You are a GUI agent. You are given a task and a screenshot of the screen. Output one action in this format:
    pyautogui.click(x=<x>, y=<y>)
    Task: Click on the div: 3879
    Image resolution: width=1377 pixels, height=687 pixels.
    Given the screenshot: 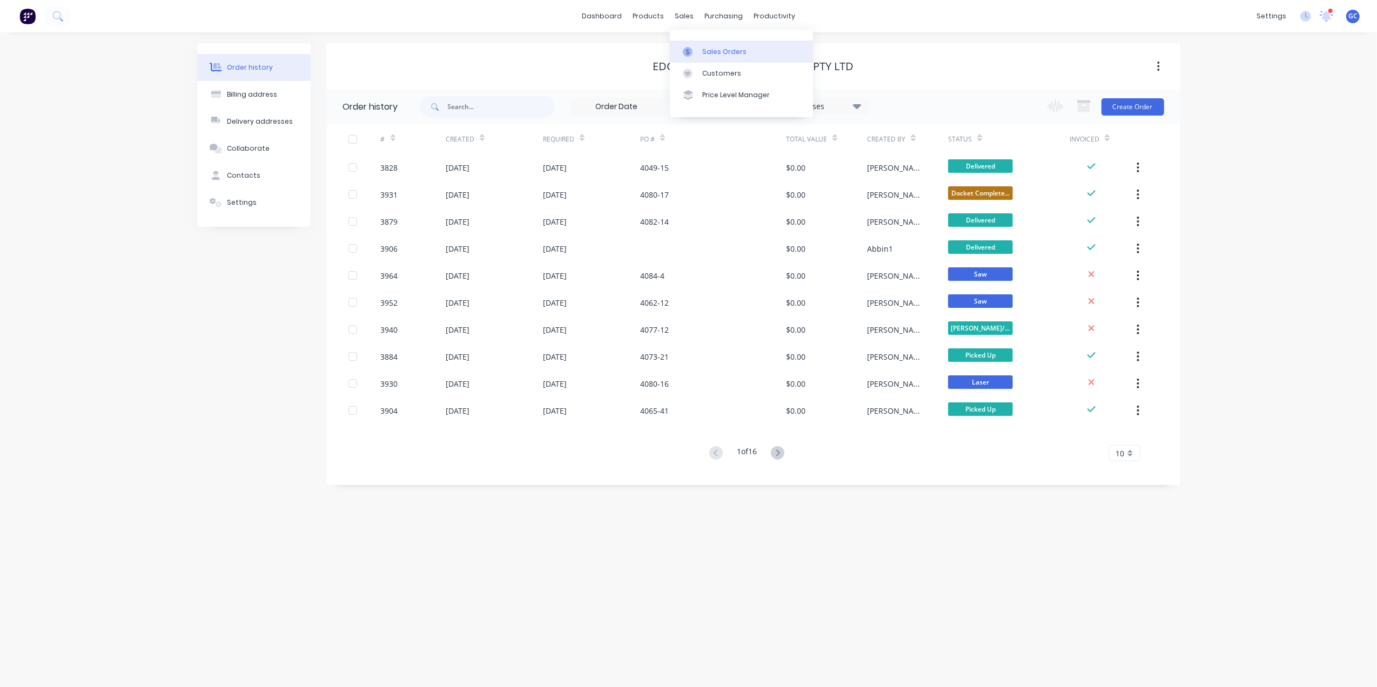 What is the action you would take?
    pyautogui.click(x=389, y=221)
    